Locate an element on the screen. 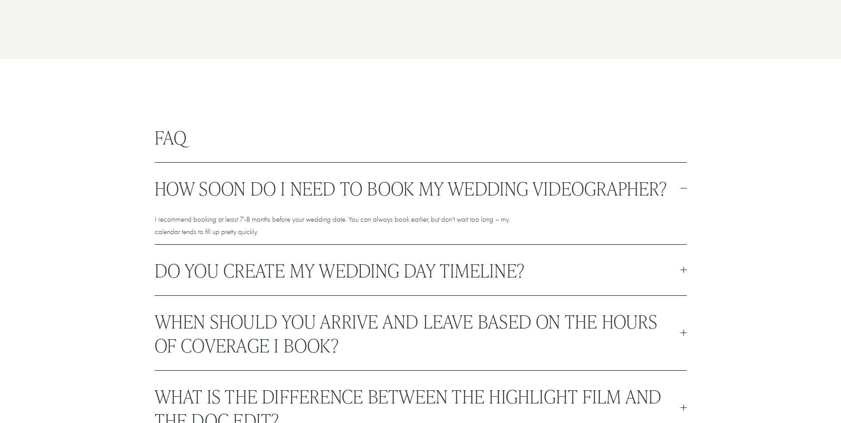 The width and height of the screenshot is (841, 423). button: Do you create my wedding day timeline? is located at coordinates (421, 270).